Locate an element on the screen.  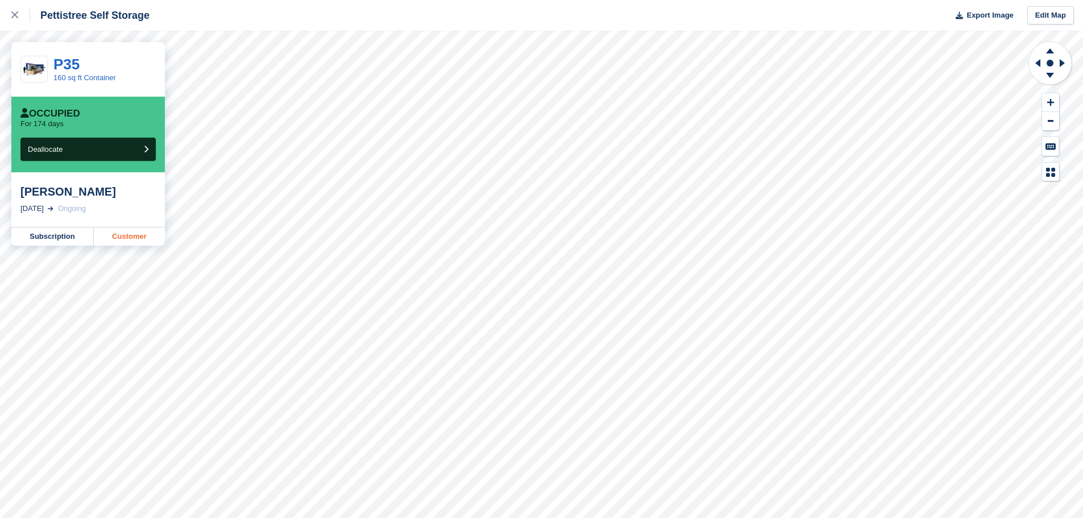
div: Ongoing is located at coordinates (72, 209).